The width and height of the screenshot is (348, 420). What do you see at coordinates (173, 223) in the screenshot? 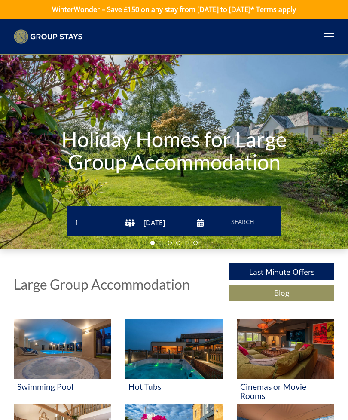
I see `input: Arrival Date` at bounding box center [173, 223].